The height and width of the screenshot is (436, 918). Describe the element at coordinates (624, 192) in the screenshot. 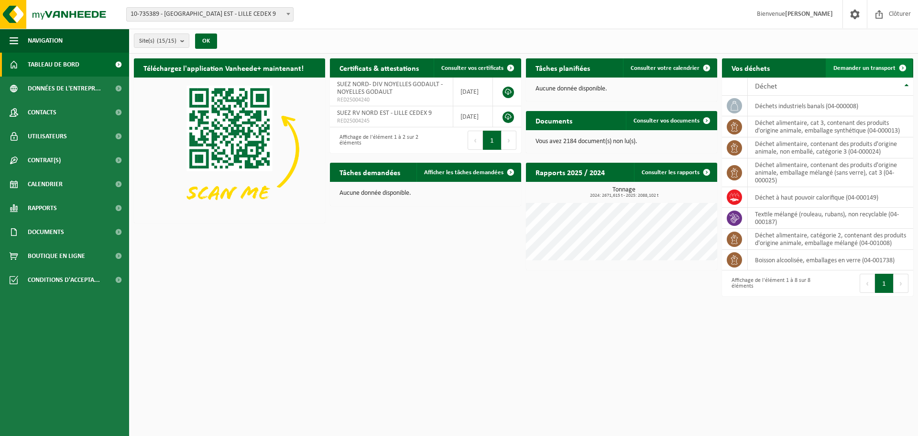

I see `h3: Tonnage` at that location.